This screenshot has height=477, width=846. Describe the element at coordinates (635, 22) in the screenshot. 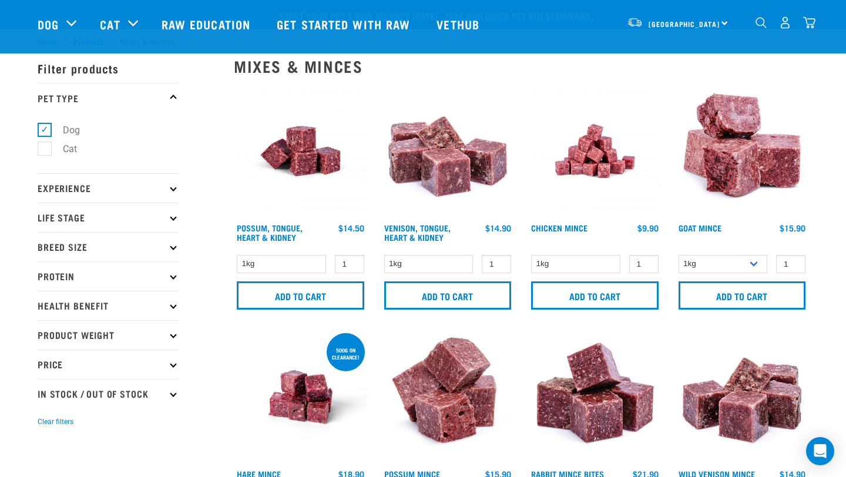

I see `img: van-moving.png` at that location.